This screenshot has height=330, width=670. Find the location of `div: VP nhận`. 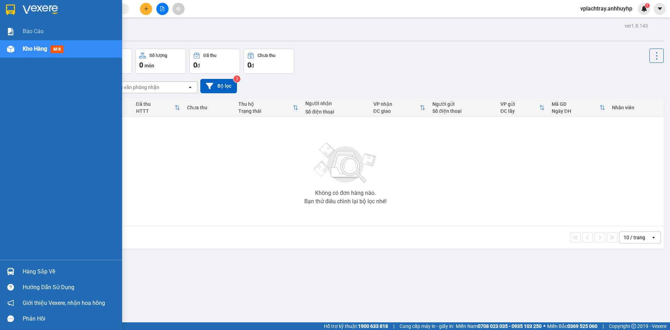

div: VP nhận is located at coordinates (396, 104).